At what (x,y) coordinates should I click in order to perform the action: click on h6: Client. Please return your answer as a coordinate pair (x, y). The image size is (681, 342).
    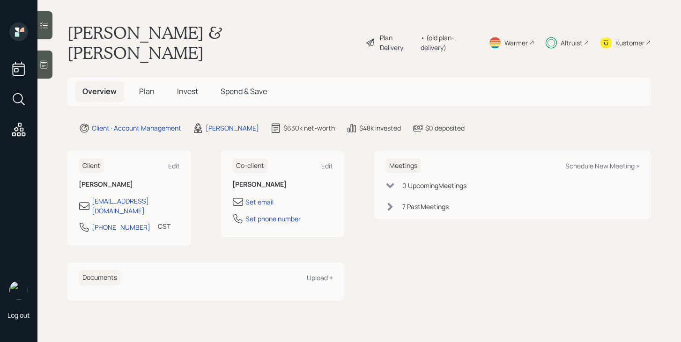
    Looking at the image, I should click on (91, 166).